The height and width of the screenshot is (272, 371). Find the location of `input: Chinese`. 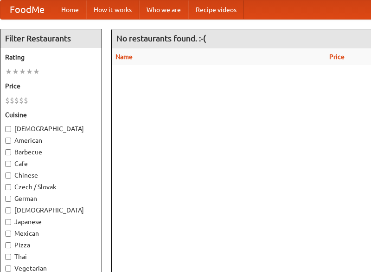

input: Chinese is located at coordinates (8, 175).